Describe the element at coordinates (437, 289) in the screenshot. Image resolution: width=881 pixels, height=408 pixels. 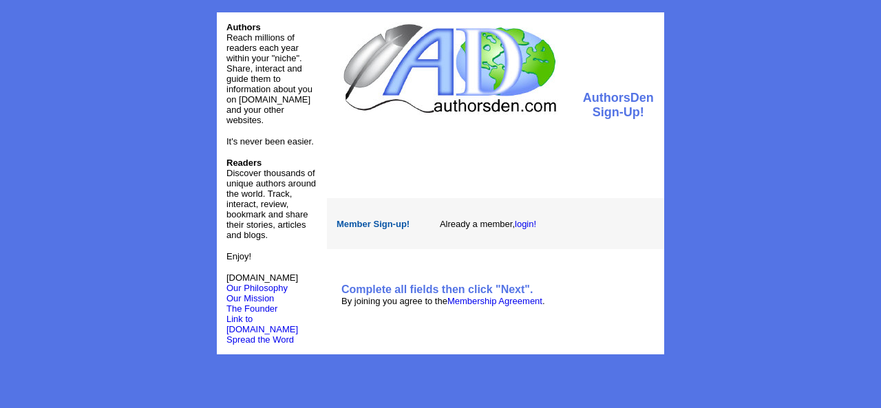
I see `b: Complete all fields then click "Next".` at that location.